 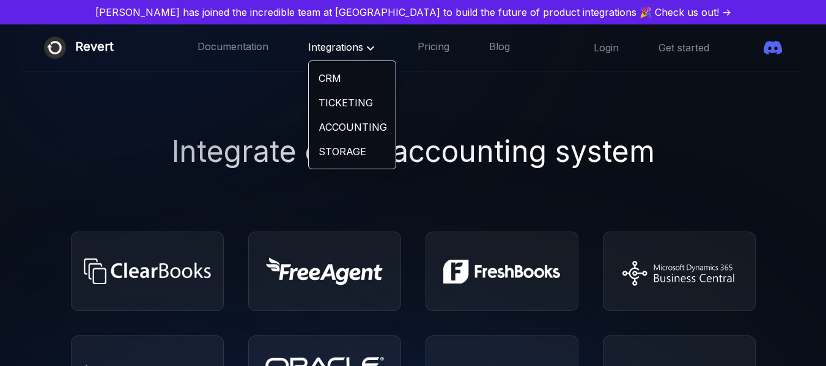 What do you see at coordinates (55, 48) in the screenshot?
I see `img: Revert logo` at bounding box center [55, 48].